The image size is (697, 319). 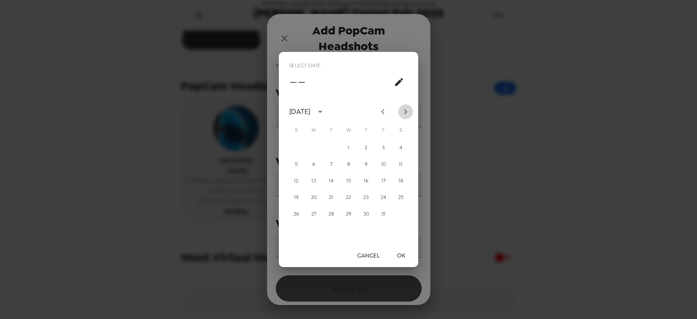 I want to click on button: 4, so click(x=401, y=148).